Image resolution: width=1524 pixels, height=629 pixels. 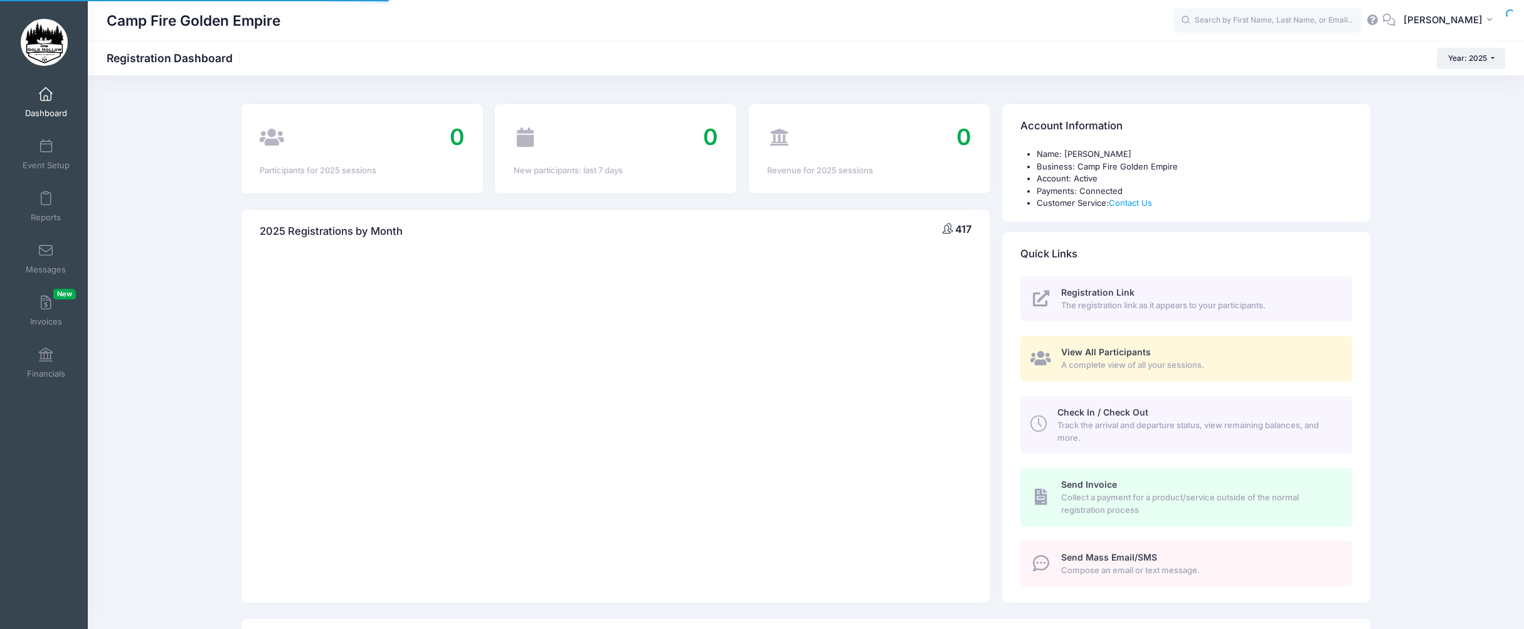 I want to click on span: View All Participants, so click(x=1106, y=351).